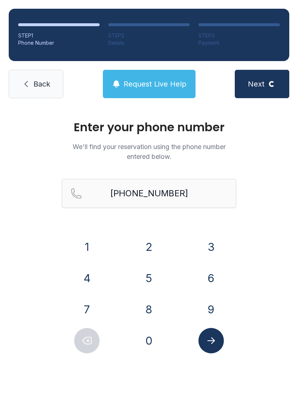 This screenshot has height=413, width=298. Describe the element at coordinates (87, 278) in the screenshot. I see `button: 4` at that location.